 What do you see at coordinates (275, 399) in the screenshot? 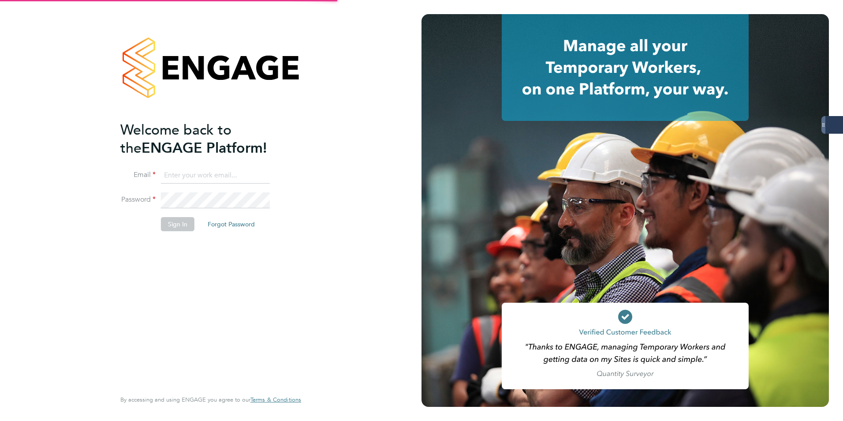
I see `span: Terms & Conditions` at bounding box center [275, 399].